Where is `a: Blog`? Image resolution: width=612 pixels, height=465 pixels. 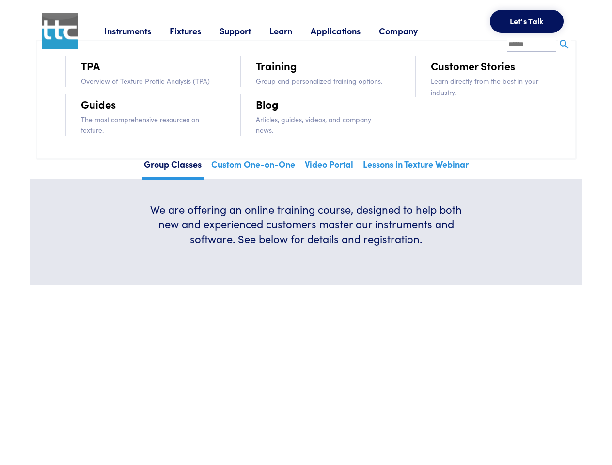 a: Blog is located at coordinates (267, 104).